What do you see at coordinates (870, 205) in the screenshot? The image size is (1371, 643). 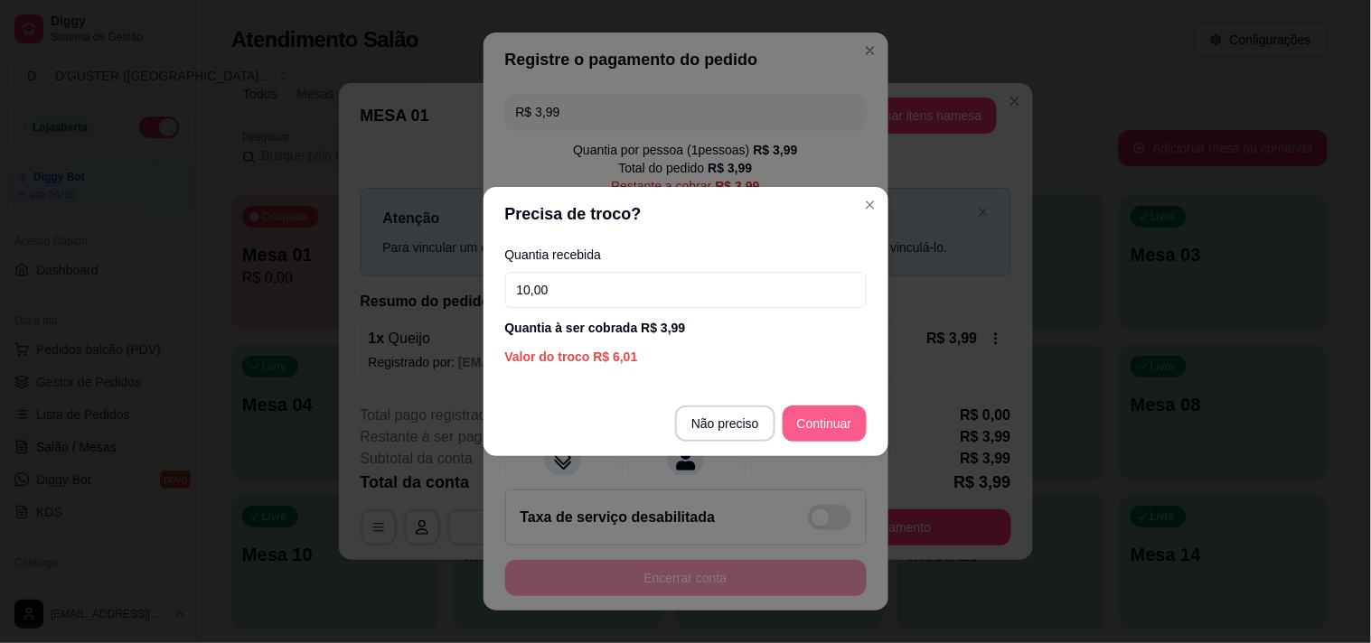 I see `button: Close` at bounding box center [870, 205].